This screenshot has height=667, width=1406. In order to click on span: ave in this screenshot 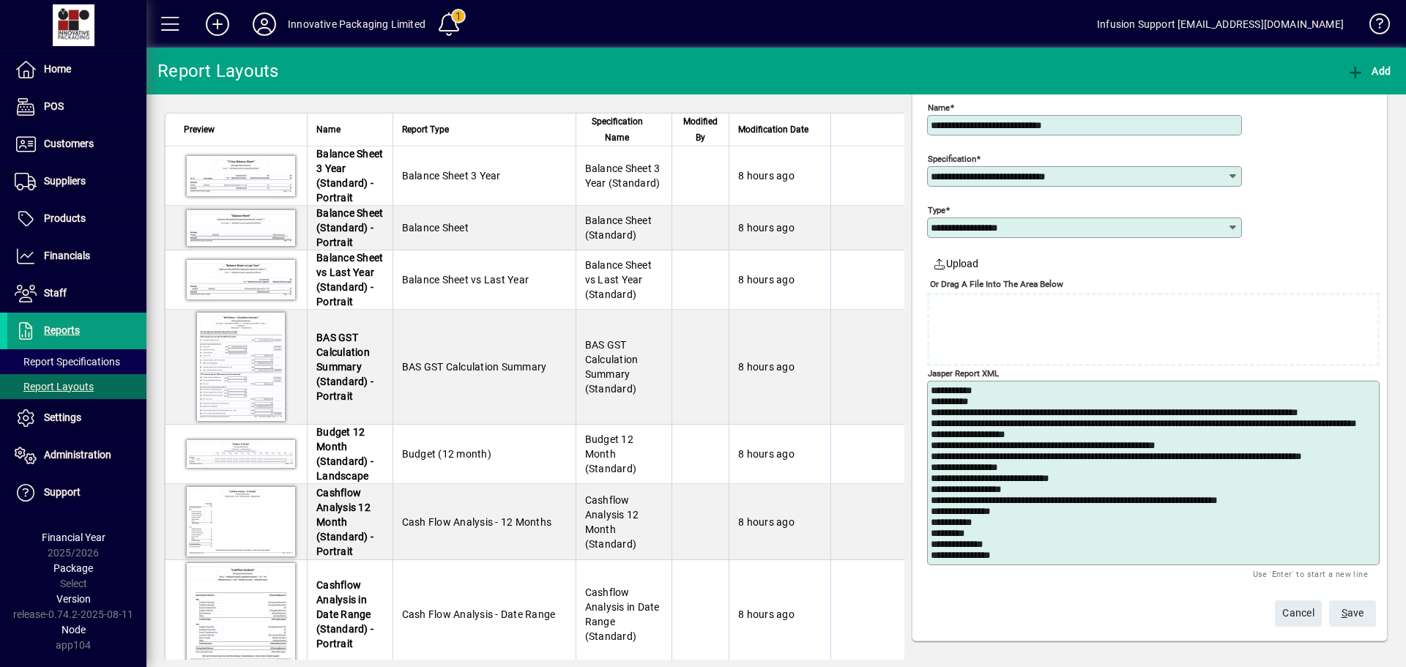, I will do `click(1353, 613)`.